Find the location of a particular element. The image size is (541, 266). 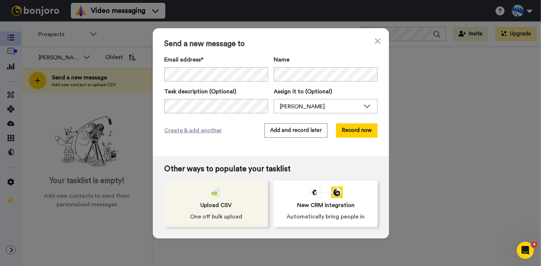

span: One off bulk upload is located at coordinates (216, 217).